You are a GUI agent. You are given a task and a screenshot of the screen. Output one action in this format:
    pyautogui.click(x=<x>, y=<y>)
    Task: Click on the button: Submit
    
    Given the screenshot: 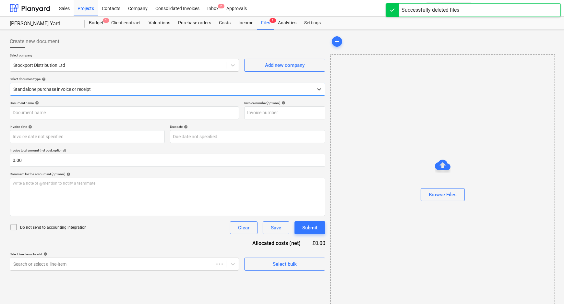 What is the action you would take?
    pyautogui.click(x=310, y=228)
    